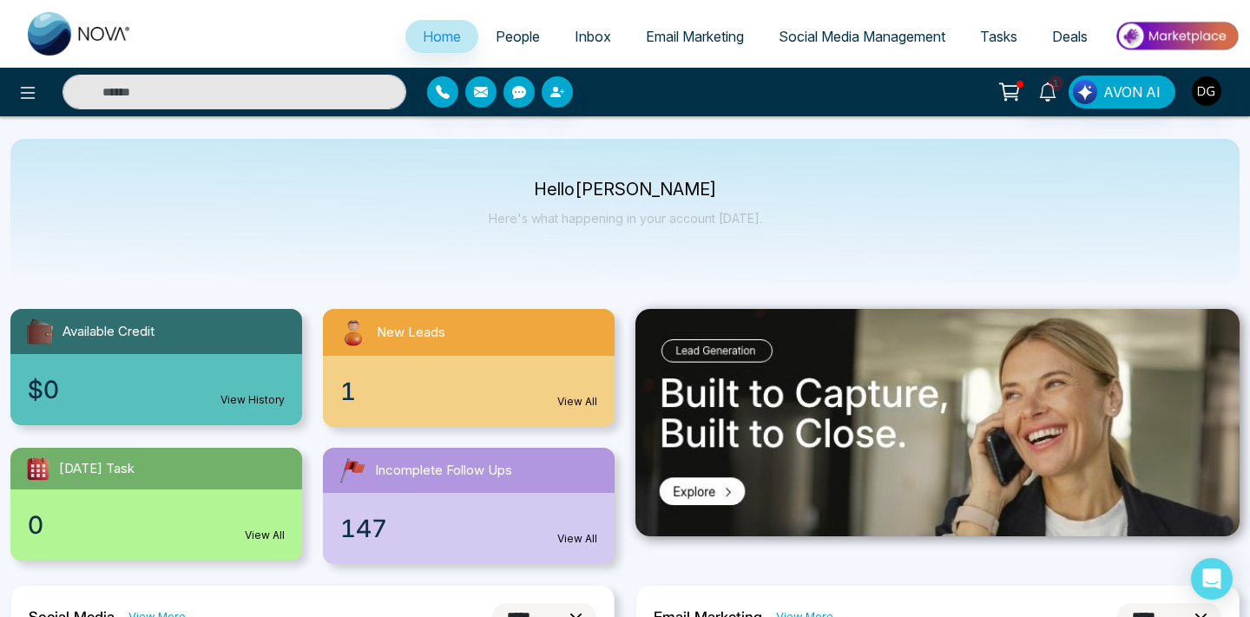 The width and height of the screenshot is (1250, 617). What do you see at coordinates (1069, 36) in the screenshot?
I see `span: Deals` at bounding box center [1069, 36].